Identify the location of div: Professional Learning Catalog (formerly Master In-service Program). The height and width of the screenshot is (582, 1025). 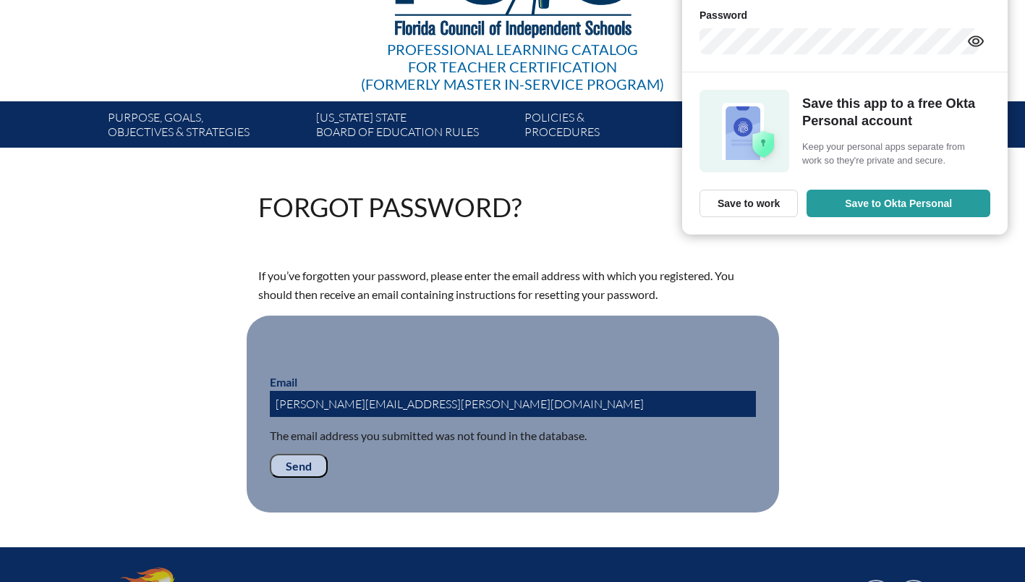
(512, 67).